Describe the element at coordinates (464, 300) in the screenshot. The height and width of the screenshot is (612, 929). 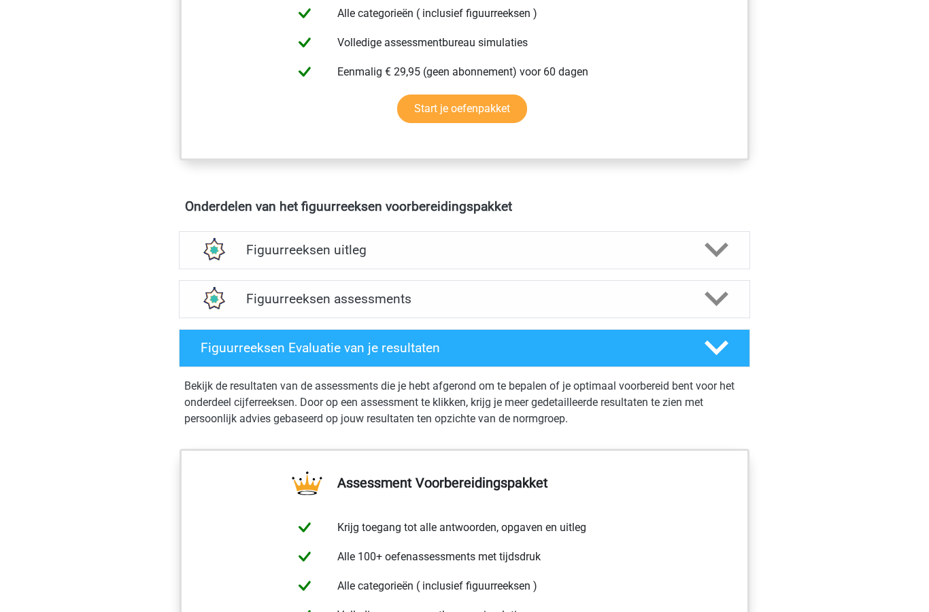
I see `a: assessments Figuurreeksen assessments` at that location.